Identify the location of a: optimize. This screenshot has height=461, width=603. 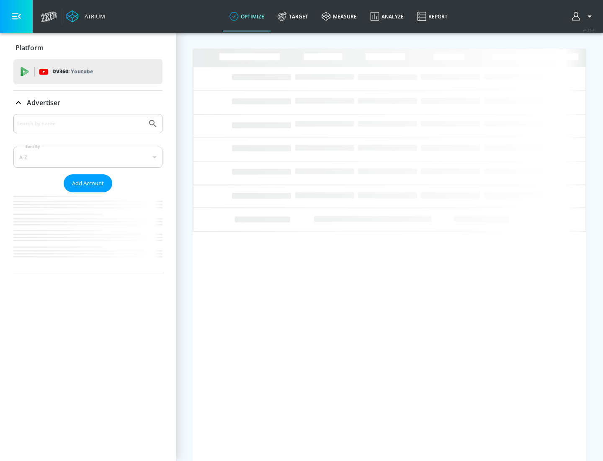
(247, 16).